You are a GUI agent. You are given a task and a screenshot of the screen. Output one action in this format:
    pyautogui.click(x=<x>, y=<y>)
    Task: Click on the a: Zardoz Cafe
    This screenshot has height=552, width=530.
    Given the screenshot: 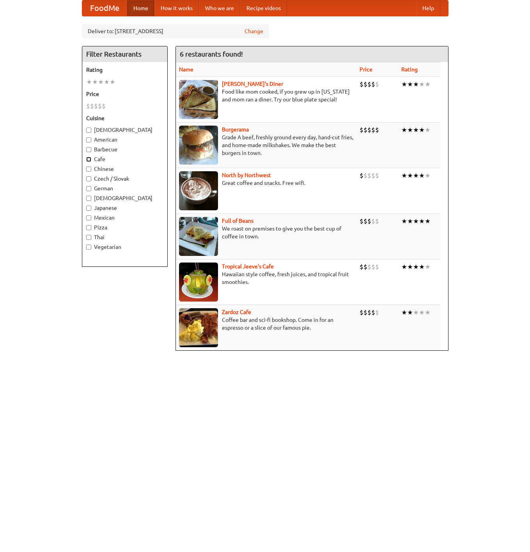 What is the action you would take?
    pyautogui.click(x=236, y=312)
    